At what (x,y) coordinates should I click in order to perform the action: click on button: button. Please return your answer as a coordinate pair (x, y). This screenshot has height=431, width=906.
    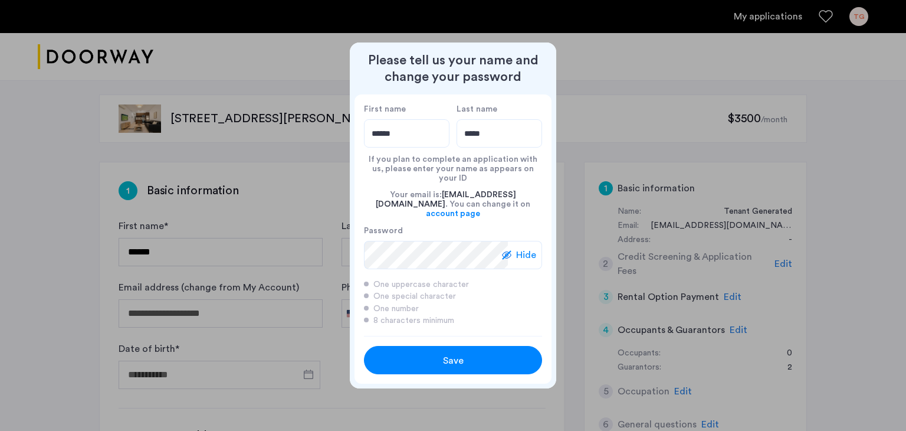
    Looking at the image, I should click on (453, 360).